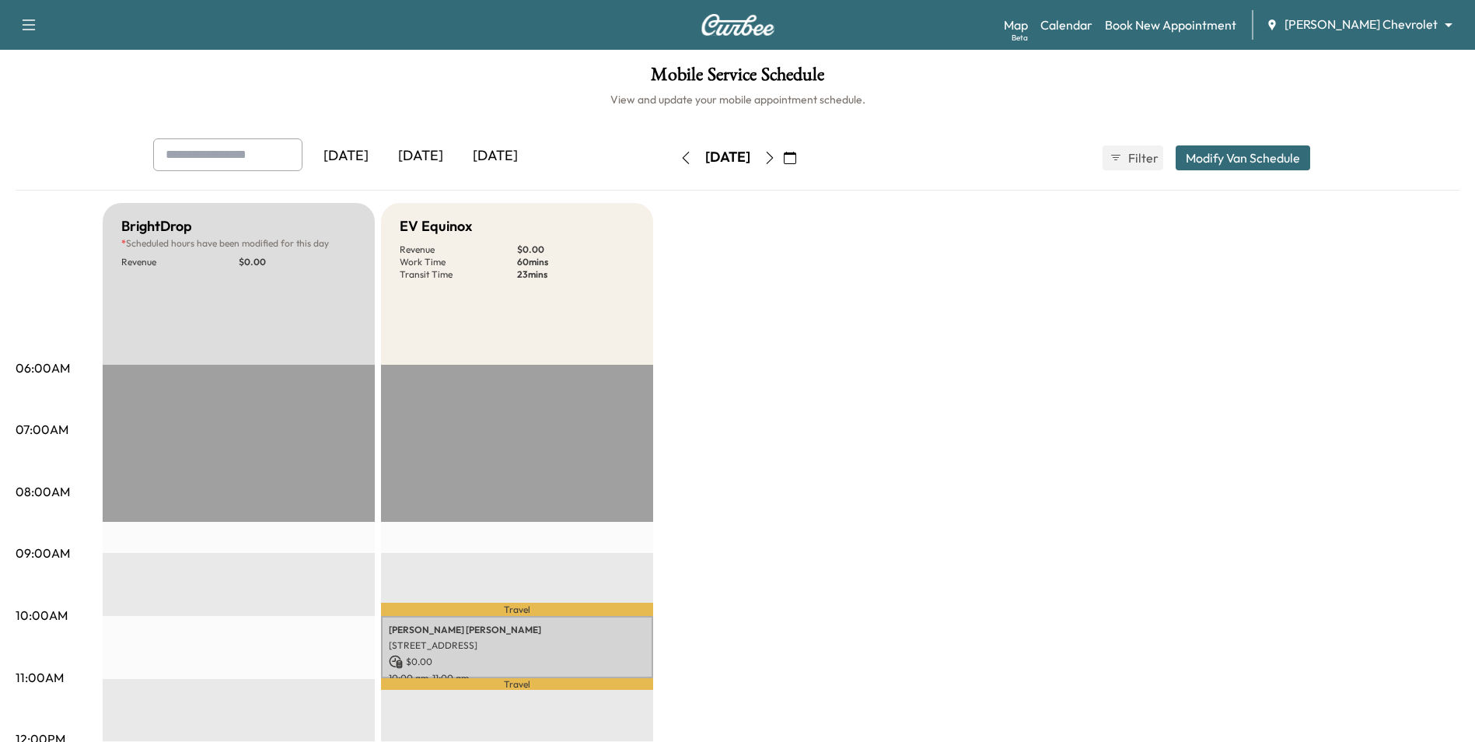 Image resolution: width=1475 pixels, height=742 pixels. I want to click on button: Filter, so click(1133, 158).